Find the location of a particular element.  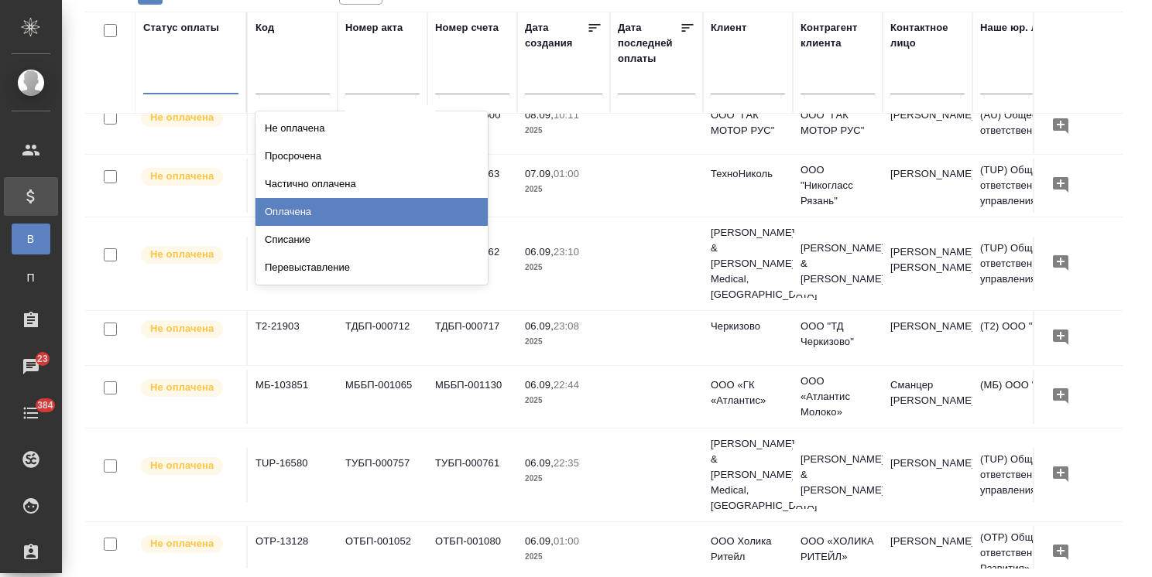

td: ТДБП-000717 is located at coordinates (472, 338).